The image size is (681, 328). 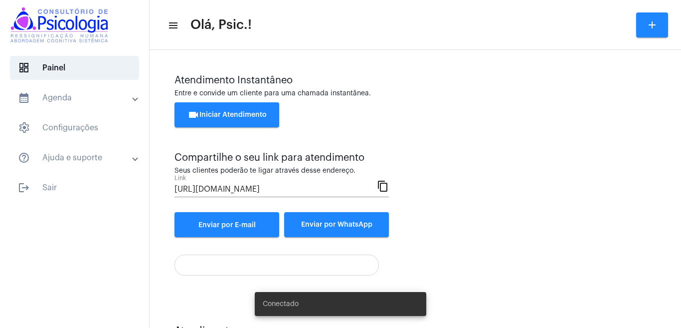 I want to click on mat-panel-title: Agenda, so click(x=75, y=98).